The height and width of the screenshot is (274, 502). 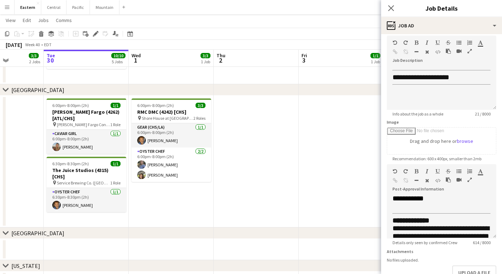 I want to click on div: 5 Jobs, so click(x=118, y=61).